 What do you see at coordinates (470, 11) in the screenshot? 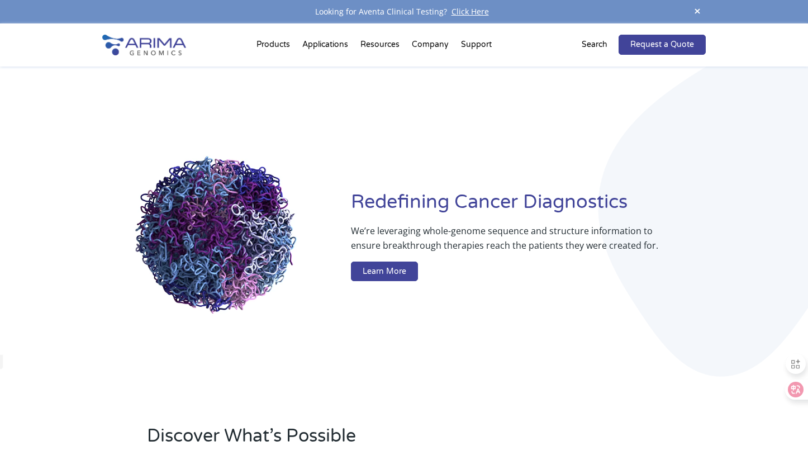
I see `a: Click Here` at bounding box center [470, 11].